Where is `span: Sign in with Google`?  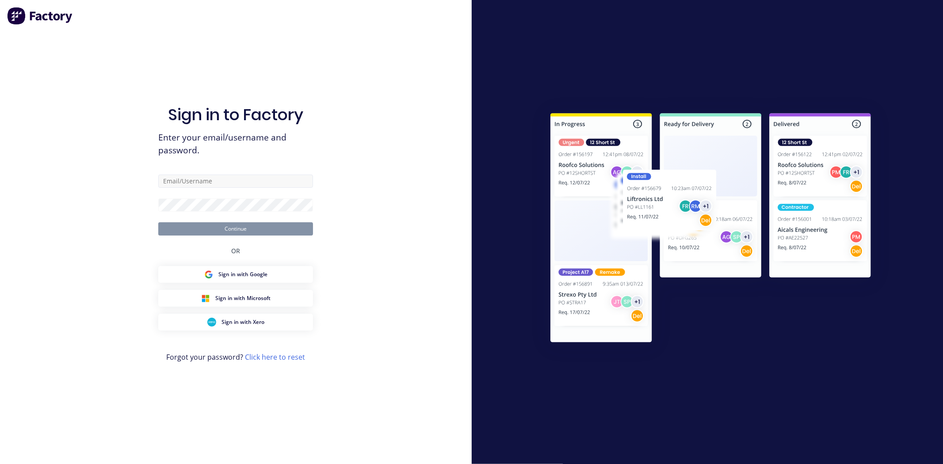 span: Sign in with Google is located at coordinates (243, 275).